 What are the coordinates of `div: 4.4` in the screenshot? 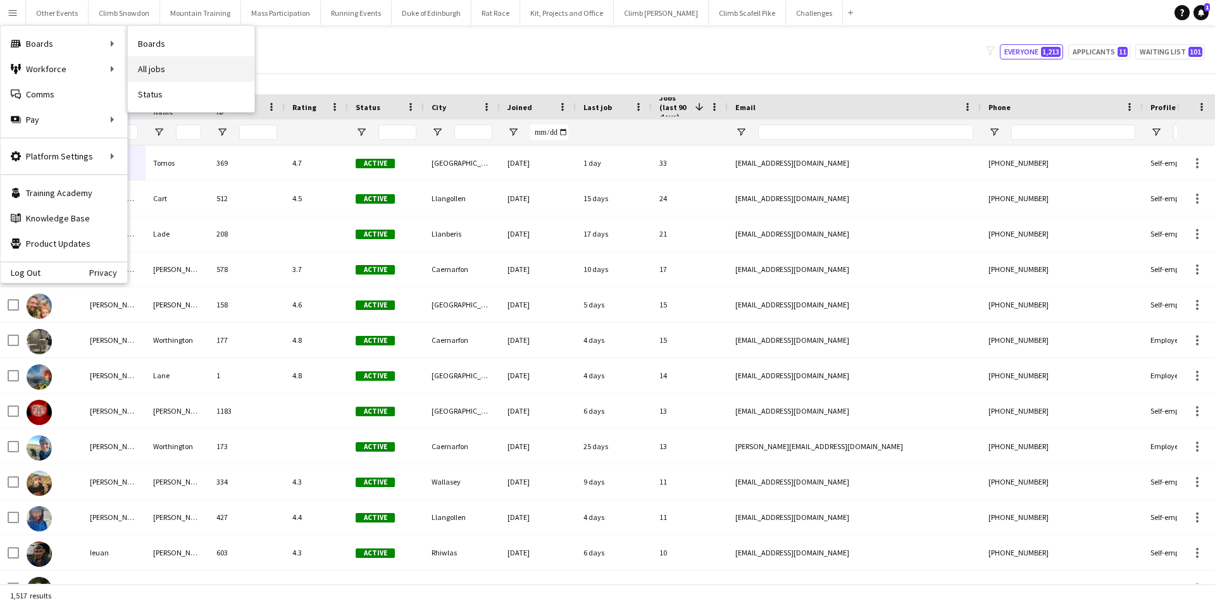 It's located at (317, 517).